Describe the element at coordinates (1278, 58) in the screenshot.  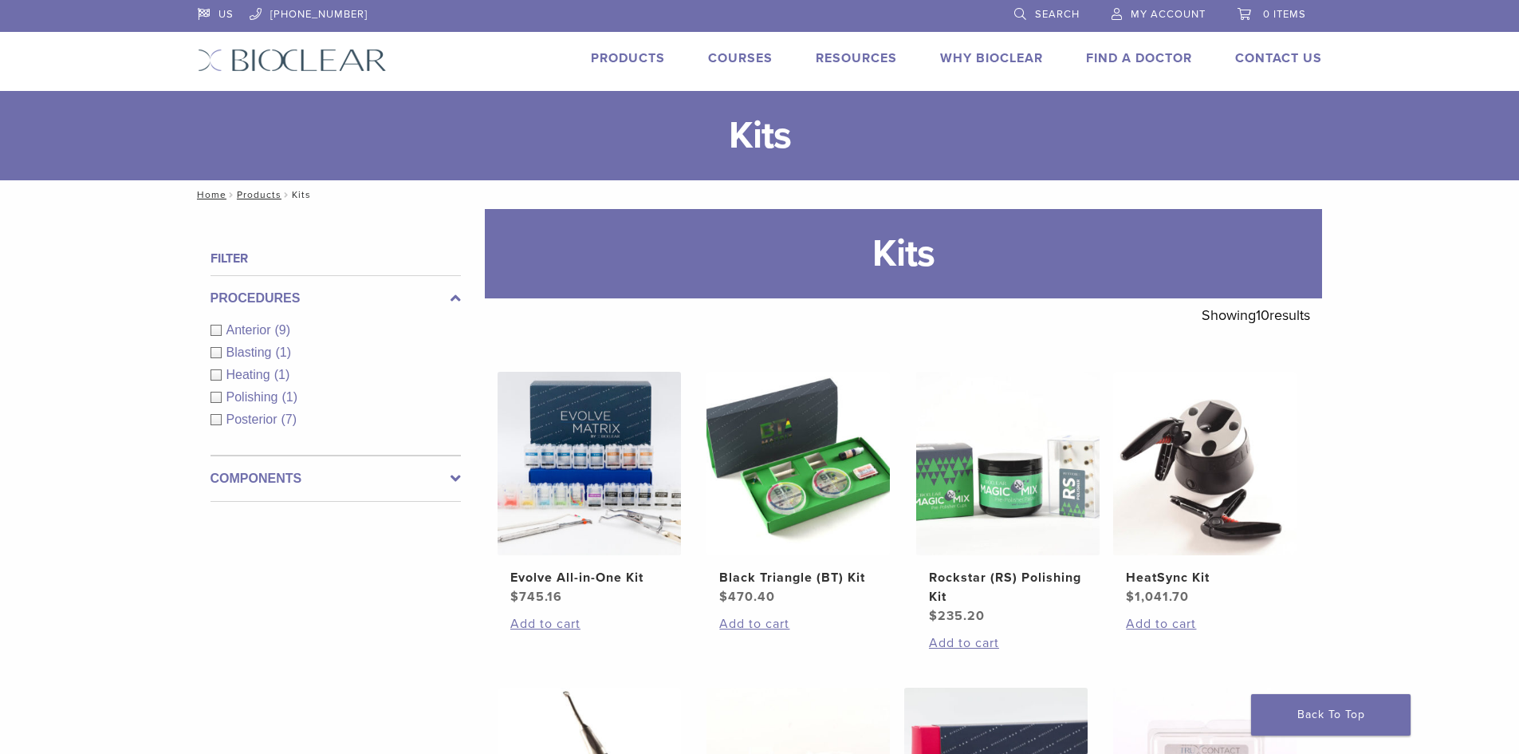
I see `a: Contact Us` at that location.